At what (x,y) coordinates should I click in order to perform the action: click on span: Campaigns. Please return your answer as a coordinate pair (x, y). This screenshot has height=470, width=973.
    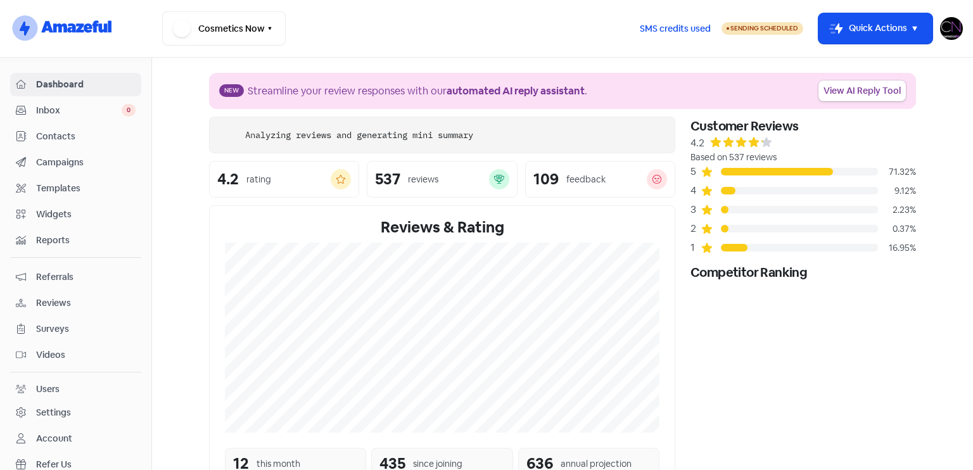
    Looking at the image, I should click on (85, 162).